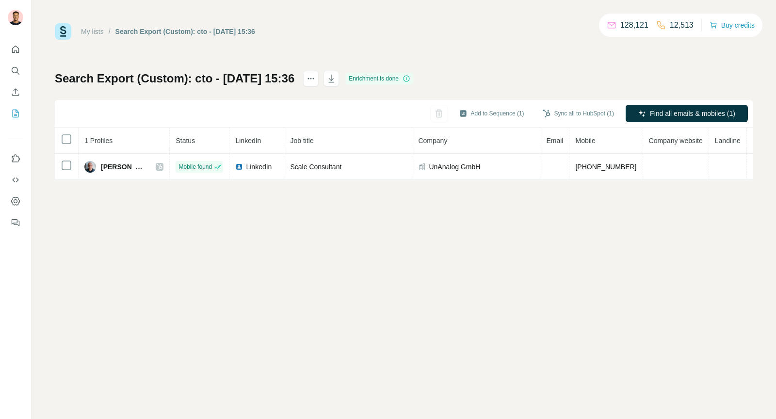 The image size is (776, 419). Describe the element at coordinates (16, 71) in the screenshot. I see `button: Search` at that location.